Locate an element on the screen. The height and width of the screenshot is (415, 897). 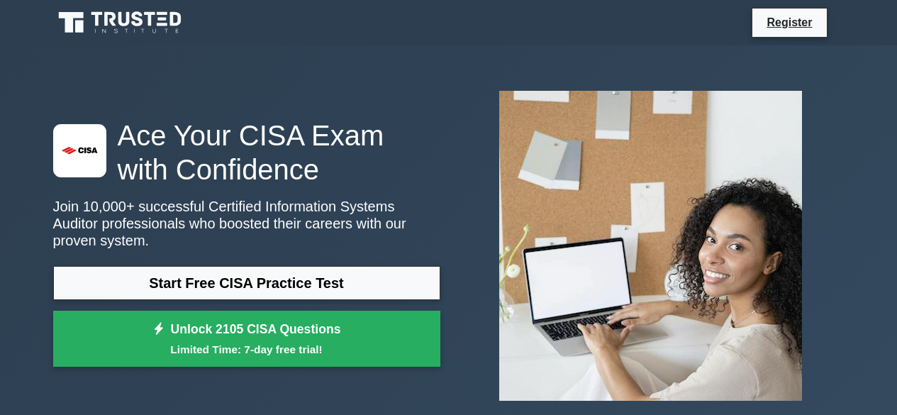
a: Start Free CISA Practice Test is located at coordinates (247, 283).